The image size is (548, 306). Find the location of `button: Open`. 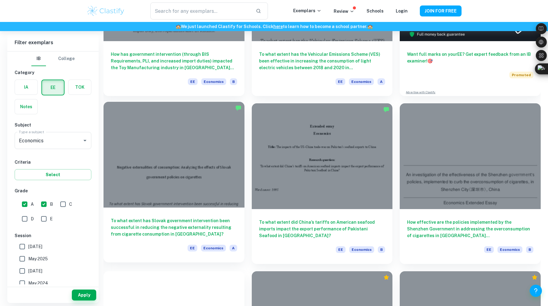

button: Open is located at coordinates (85, 140).